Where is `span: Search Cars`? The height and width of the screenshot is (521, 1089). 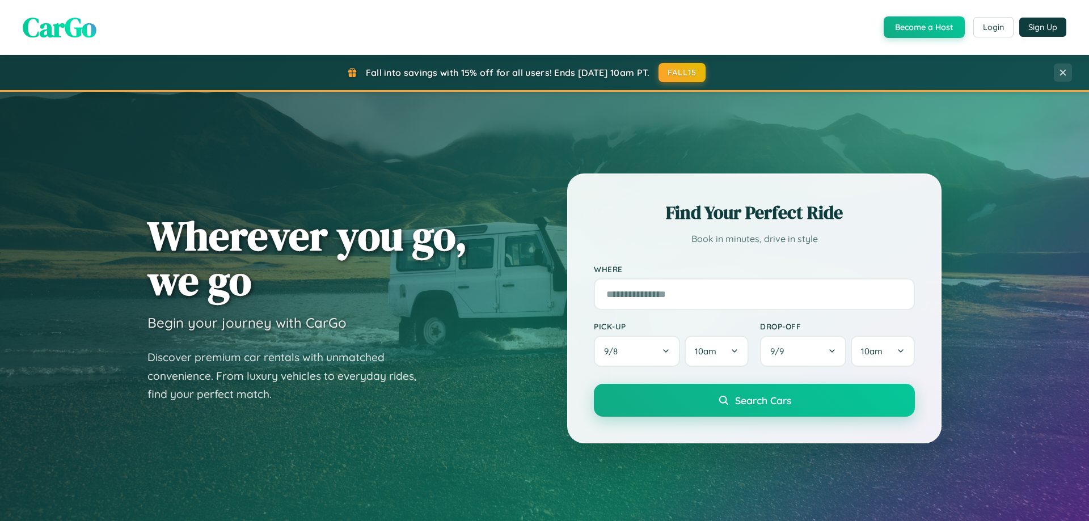 span: Search Cars is located at coordinates (763, 400).